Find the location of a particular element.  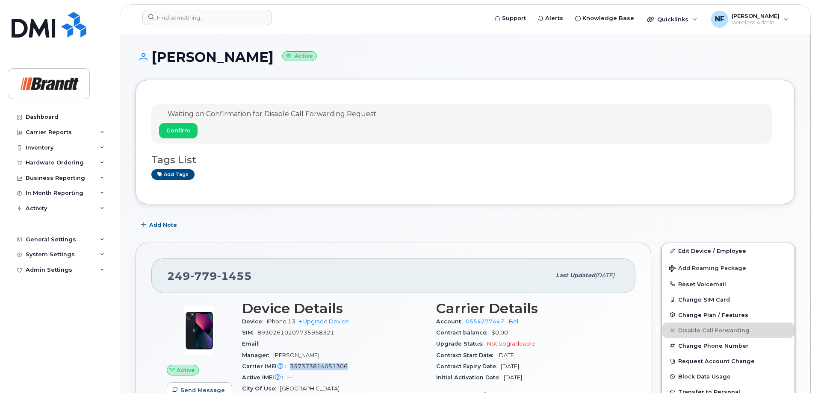

a: + Upgrade Device is located at coordinates (324, 322).